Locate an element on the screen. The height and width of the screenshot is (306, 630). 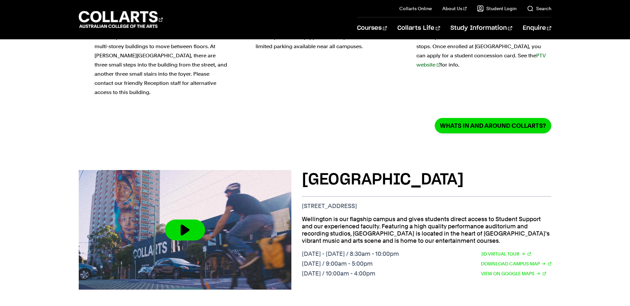
a: Search is located at coordinates (539, 9).